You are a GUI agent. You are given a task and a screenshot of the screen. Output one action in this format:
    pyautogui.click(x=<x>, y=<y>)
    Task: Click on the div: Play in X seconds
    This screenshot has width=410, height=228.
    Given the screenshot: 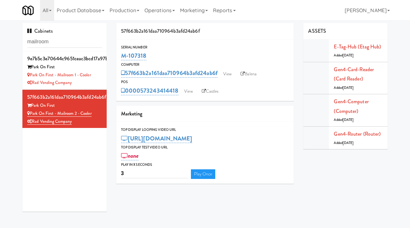 What is the action you would take?
    pyautogui.click(x=205, y=165)
    